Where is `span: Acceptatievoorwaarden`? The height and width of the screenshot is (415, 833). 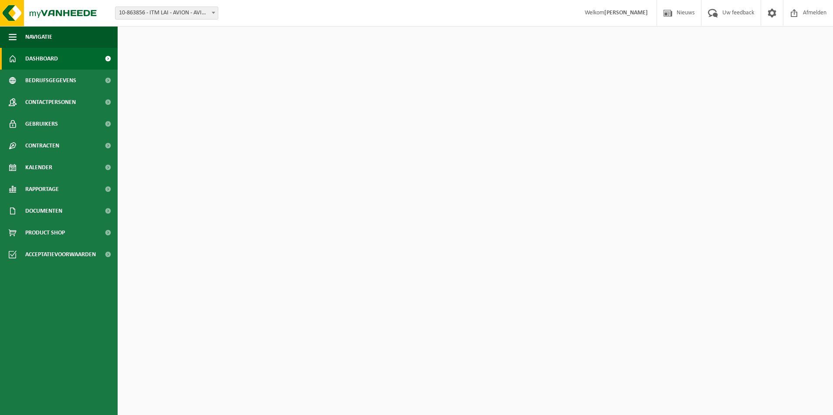
span: Acceptatievoorwaarden is located at coordinates (61, 255).